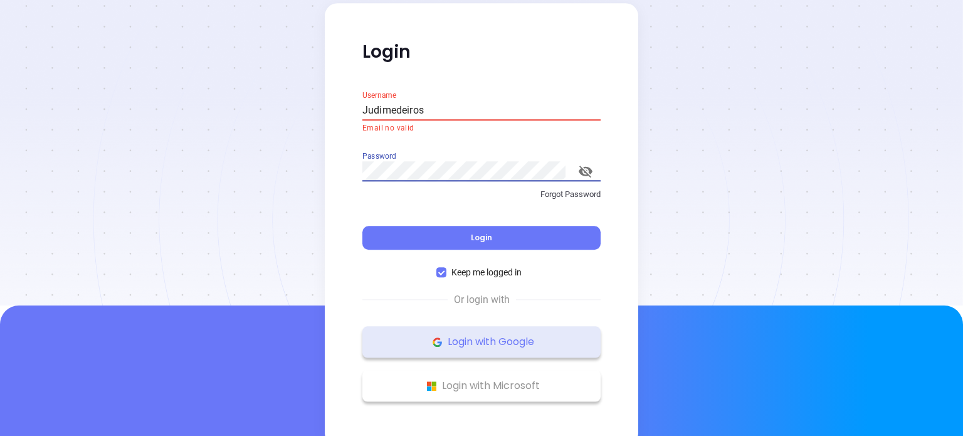 The height and width of the screenshot is (436, 963). I want to click on button: Microsoft Logo Login with Microsoft, so click(482, 386).